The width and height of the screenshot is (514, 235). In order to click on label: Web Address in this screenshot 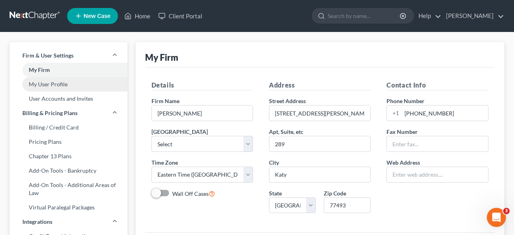, I will do `click(403, 162)`.